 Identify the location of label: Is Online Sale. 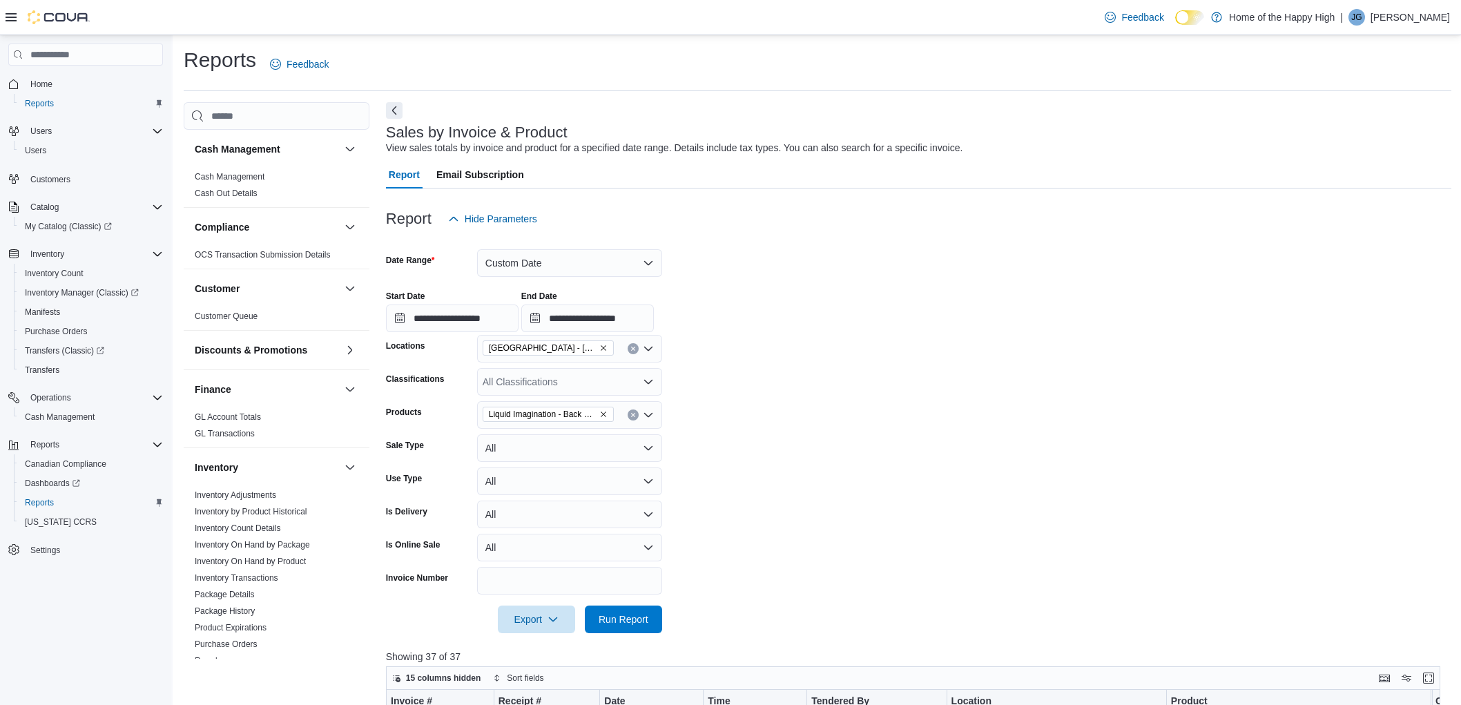
(413, 545).